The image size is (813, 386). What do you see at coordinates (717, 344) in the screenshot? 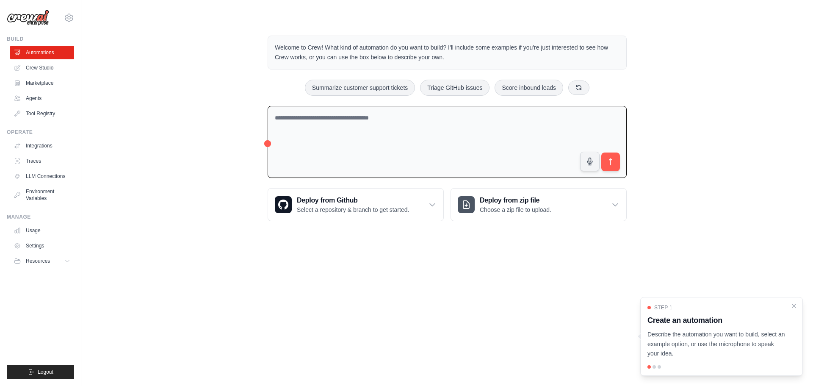
I see `p: Describe the automation you want to build, select an example option, or use the microphone to spe...` at bounding box center [717, 344].